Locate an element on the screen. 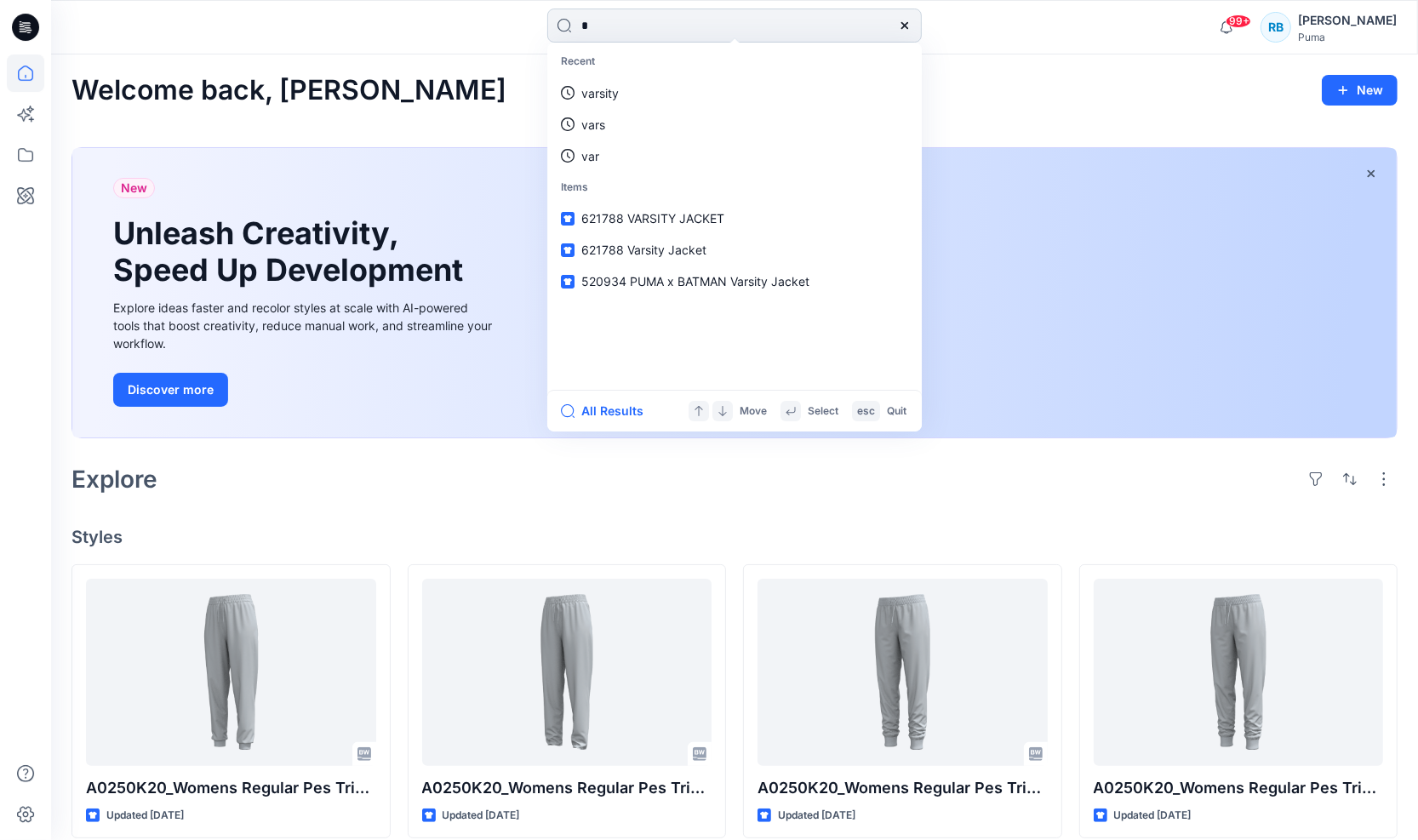 The height and width of the screenshot is (840, 1418). span: New is located at coordinates (134, 188).